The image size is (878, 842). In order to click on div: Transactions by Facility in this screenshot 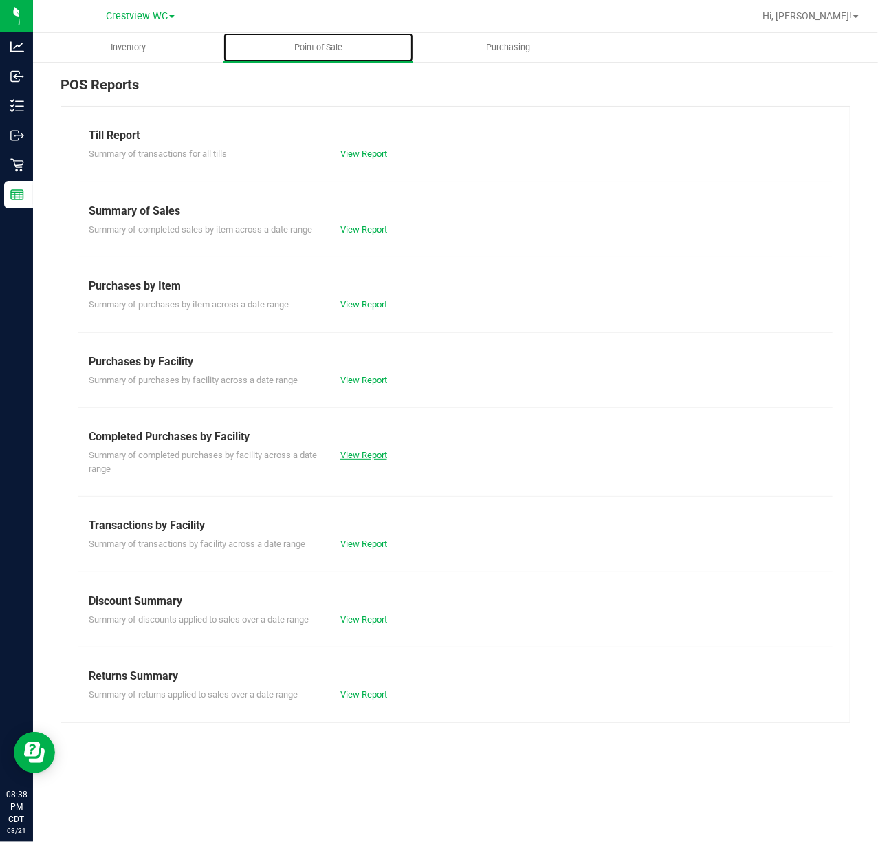, I will do `click(455, 525)`.